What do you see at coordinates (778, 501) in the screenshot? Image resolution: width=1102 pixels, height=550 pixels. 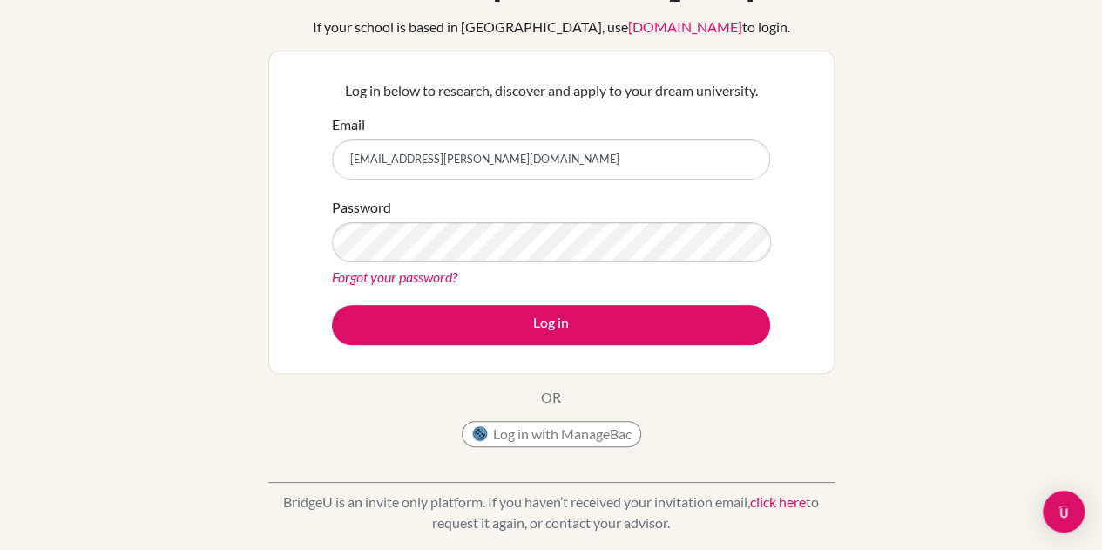 I see `a: click here` at bounding box center [778, 501].